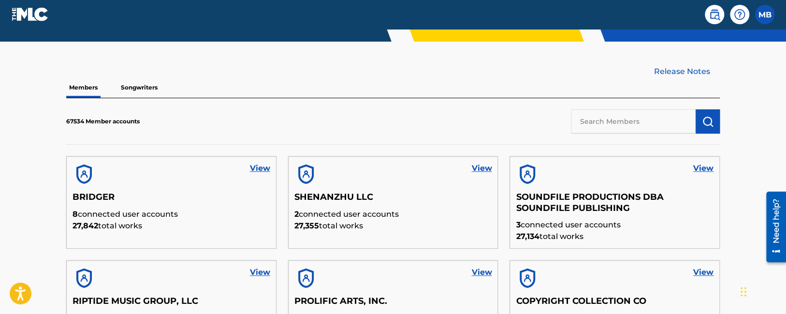  Describe the element at coordinates (17, 34) in the screenshot. I see `div: Need help?` at that location.